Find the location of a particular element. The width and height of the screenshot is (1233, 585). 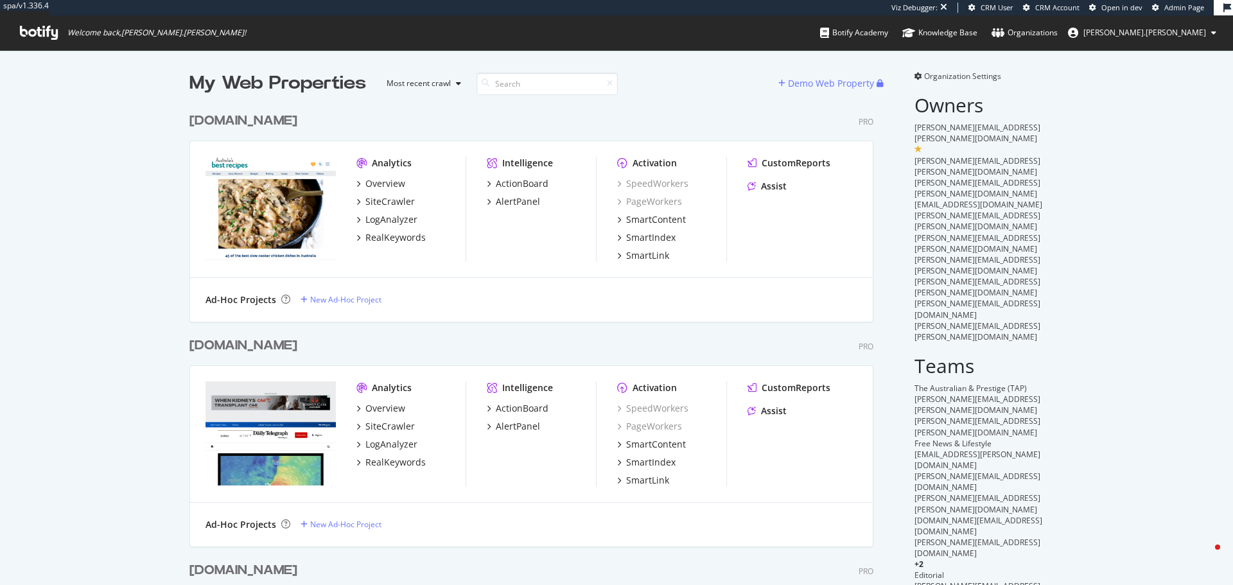

div: CustomReports is located at coordinates (795, 163).